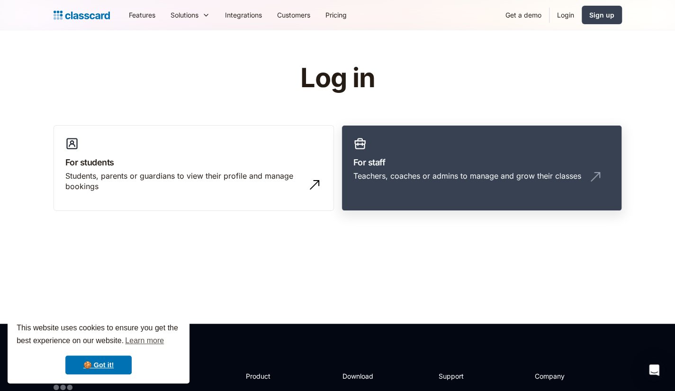 Image resolution: width=675 pixels, height=391 pixels. Describe the element at coordinates (336, 15) in the screenshot. I see `a: Pricing` at that location.